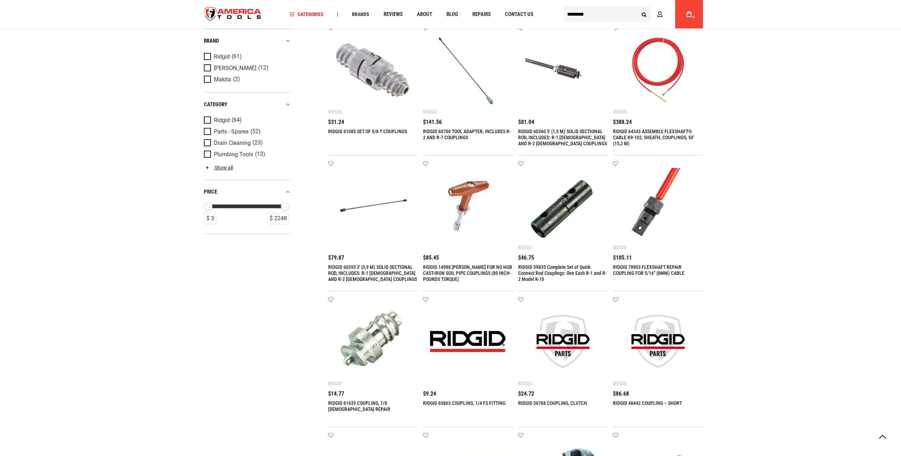  What do you see at coordinates (644, 14) in the screenshot?
I see `button: Search` at bounding box center [644, 14].